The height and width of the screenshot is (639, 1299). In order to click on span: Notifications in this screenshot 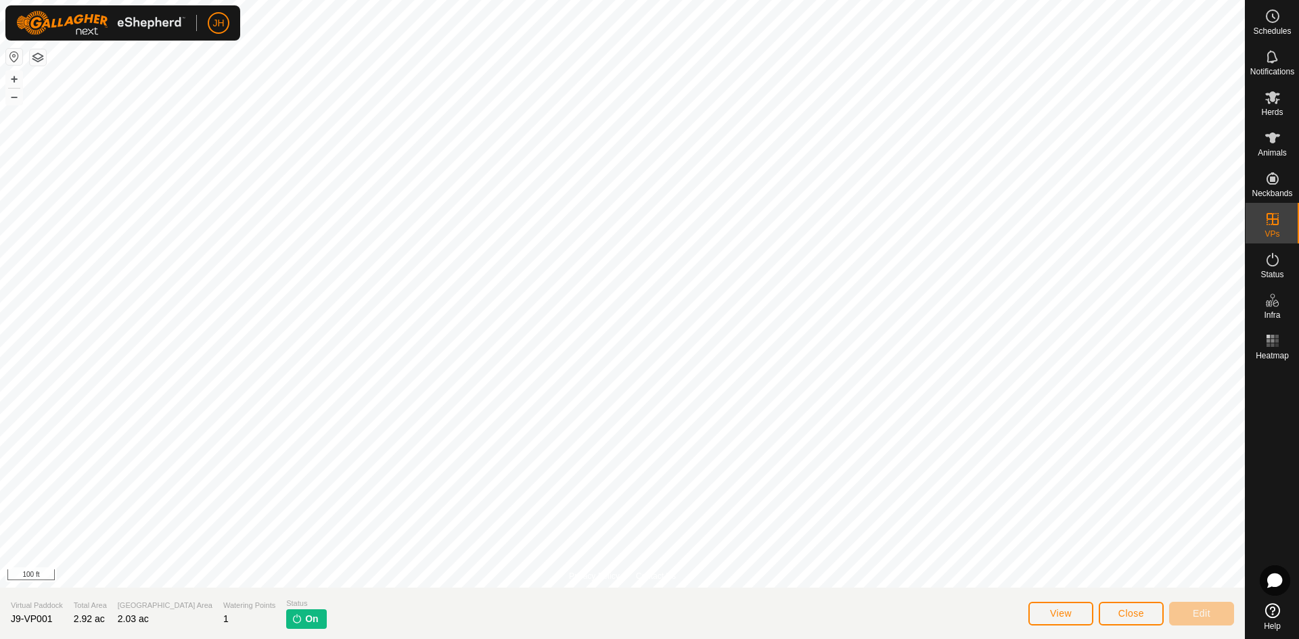, I will do `click(1272, 72)`.